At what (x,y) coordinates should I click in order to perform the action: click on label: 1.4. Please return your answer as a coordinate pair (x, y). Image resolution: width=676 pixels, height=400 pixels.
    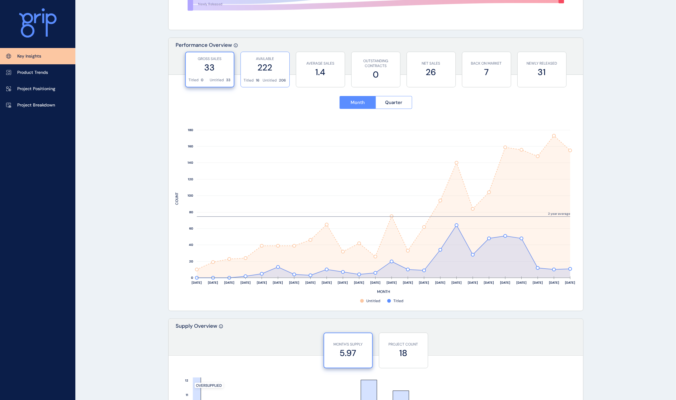
    Looking at the image, I should click on (320, 72).